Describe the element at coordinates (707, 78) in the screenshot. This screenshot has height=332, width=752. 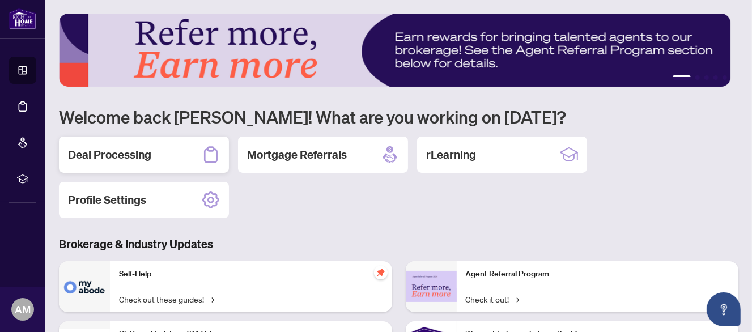
I see `button: 3` at that location.